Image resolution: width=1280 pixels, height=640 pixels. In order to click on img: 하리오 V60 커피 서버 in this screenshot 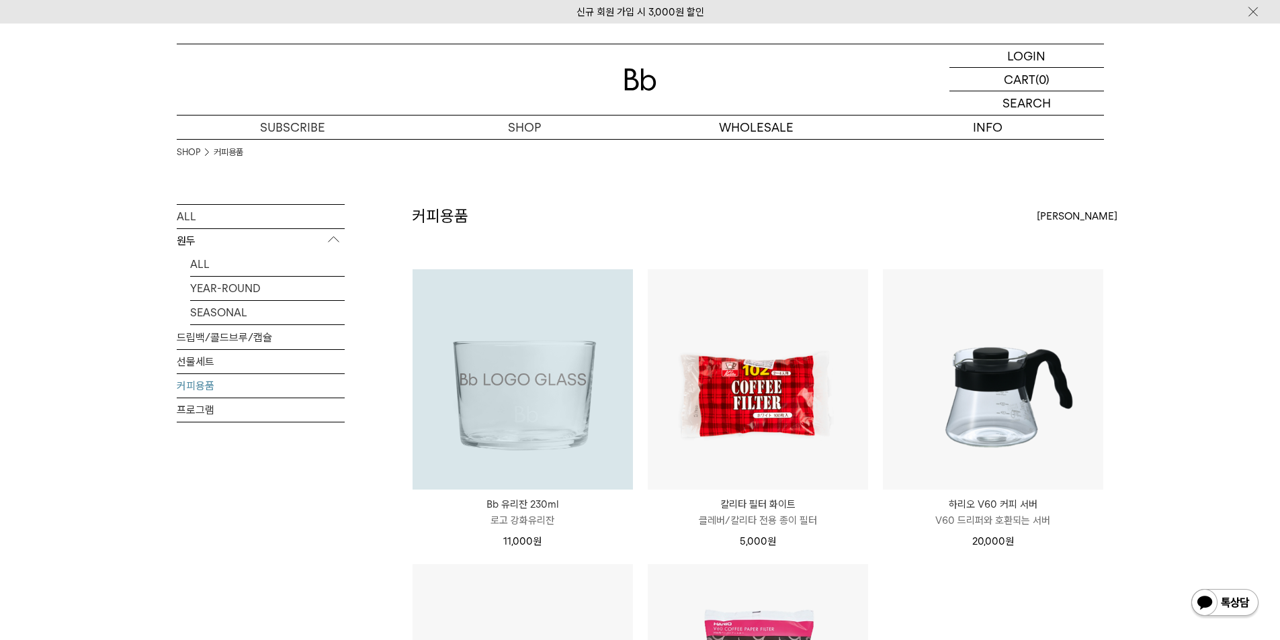, I will do `click(993, 380)`.